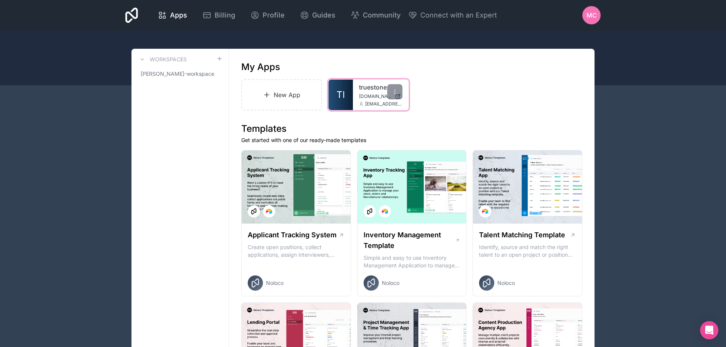 The height and width of the screenshot is (347, 726). What do you see at coordinates (341, 95) in the screenshot?
I see `span: Tl` at bounding box center [341, 95].